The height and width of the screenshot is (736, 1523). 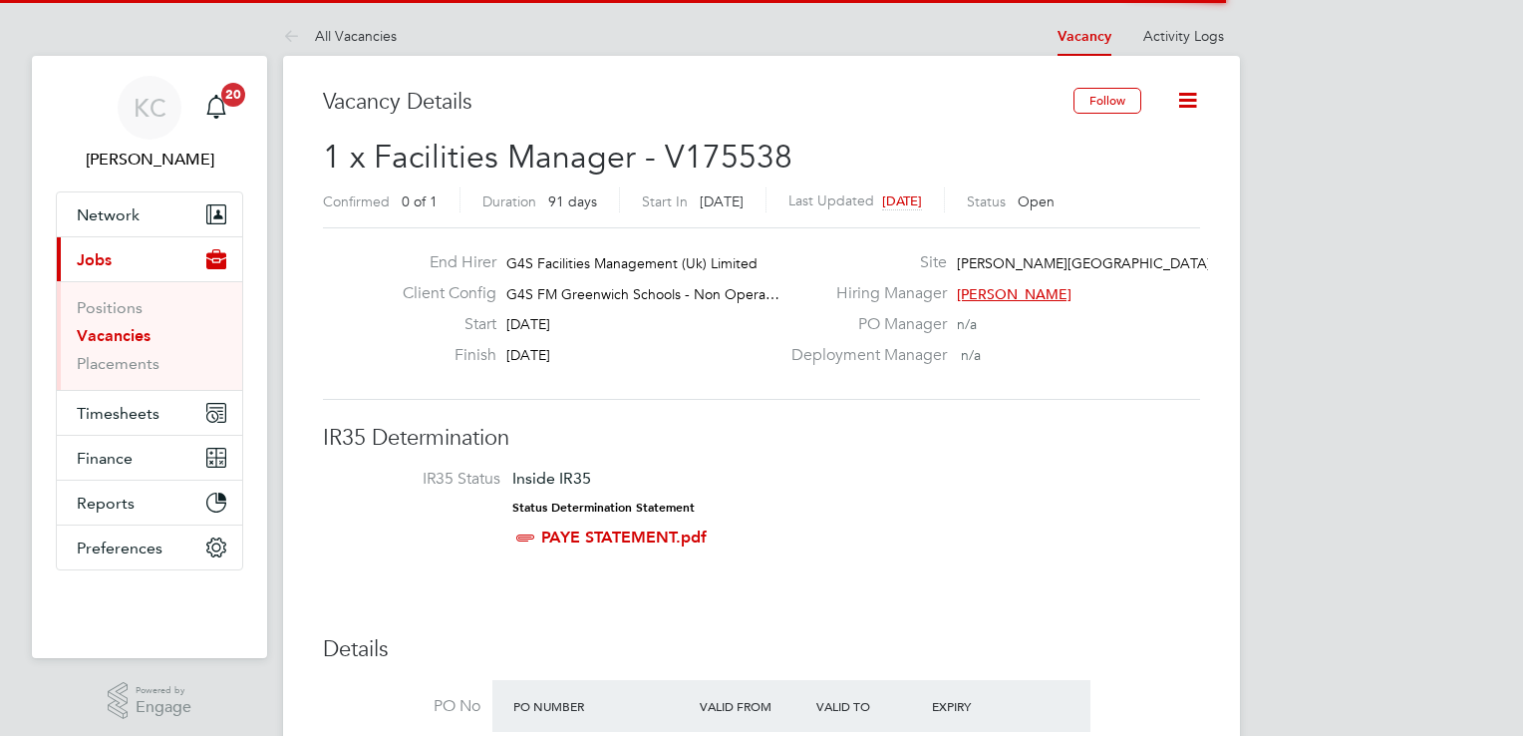 What do you see at coordinates (442, 355) in the screenshot?
I see `label: Finish` at bounding box center [442, 355].